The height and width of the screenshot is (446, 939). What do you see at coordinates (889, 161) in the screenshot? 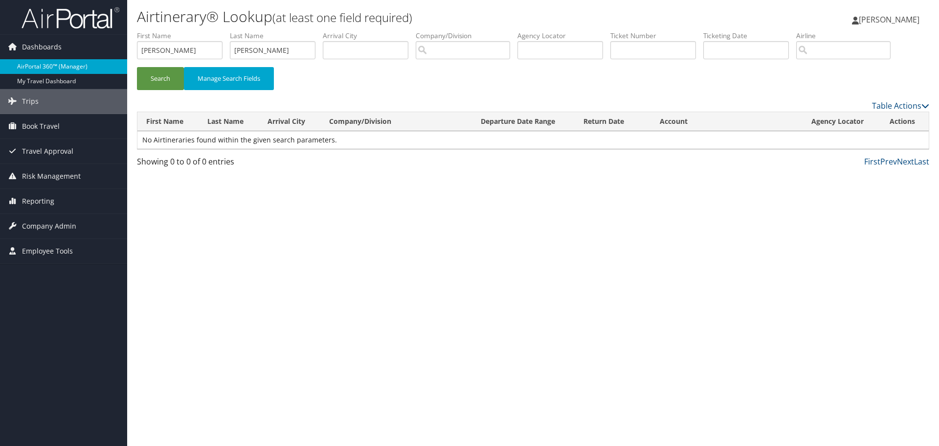
I see `a: Prev` at bounding box center [889, 161].